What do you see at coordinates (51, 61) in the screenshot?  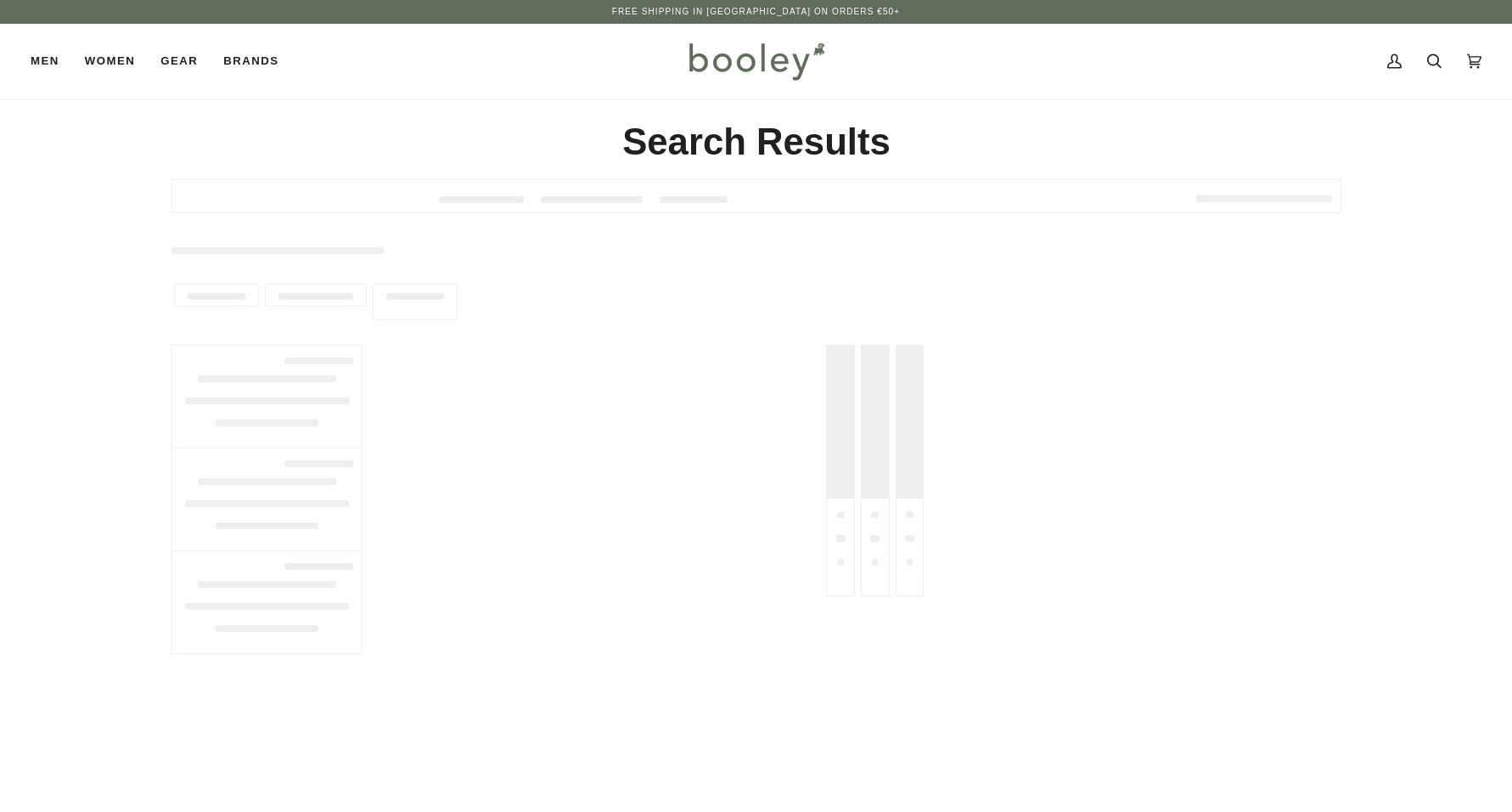 I see `a: Men` at bounding box center [51, 61].